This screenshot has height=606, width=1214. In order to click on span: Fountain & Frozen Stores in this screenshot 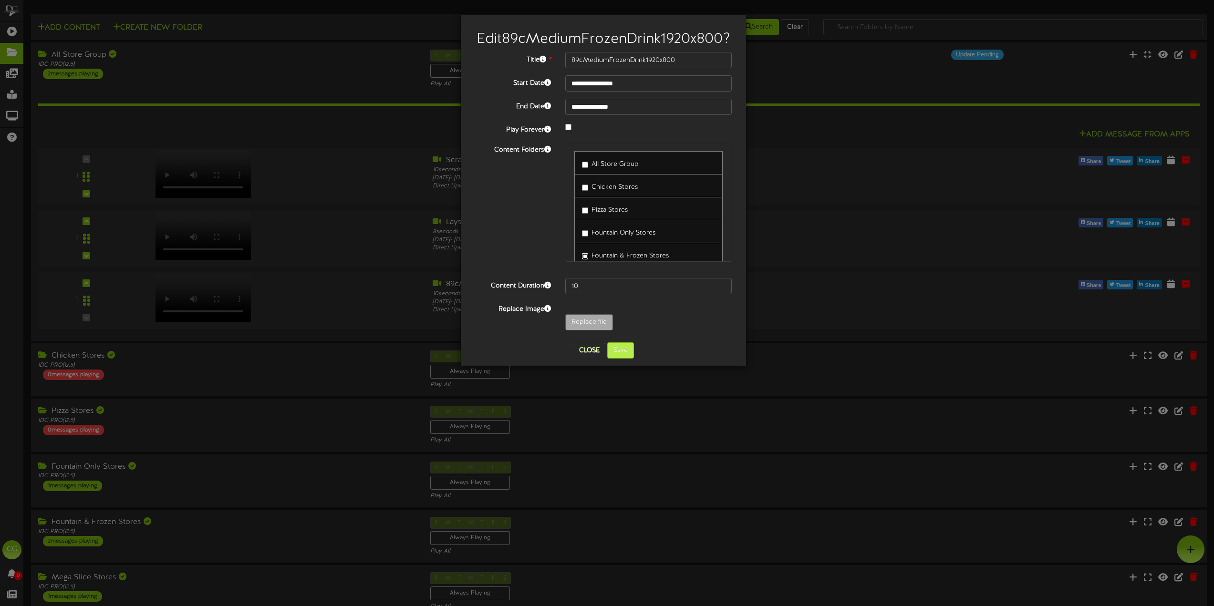, I will do `click(630, 256)`.